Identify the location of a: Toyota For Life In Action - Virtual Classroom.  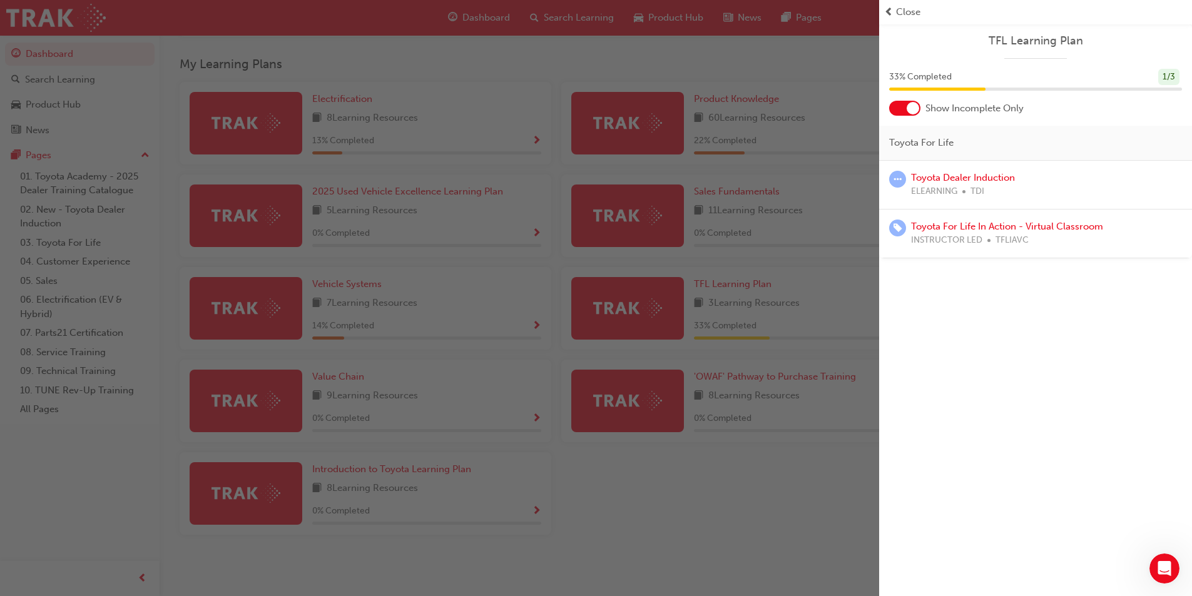
(1007, 226).